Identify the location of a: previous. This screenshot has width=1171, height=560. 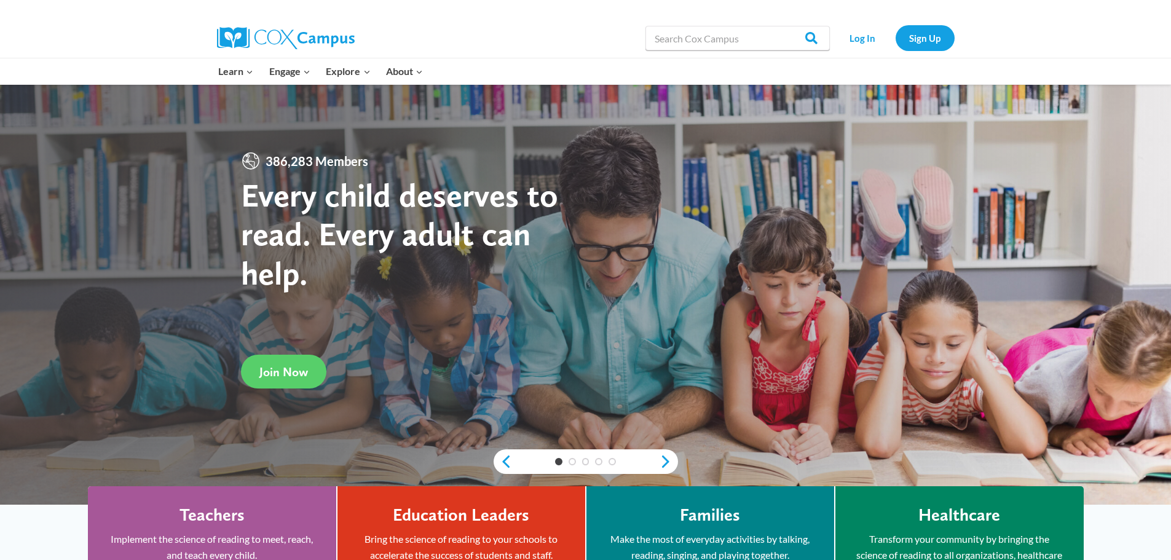
(503, 461).